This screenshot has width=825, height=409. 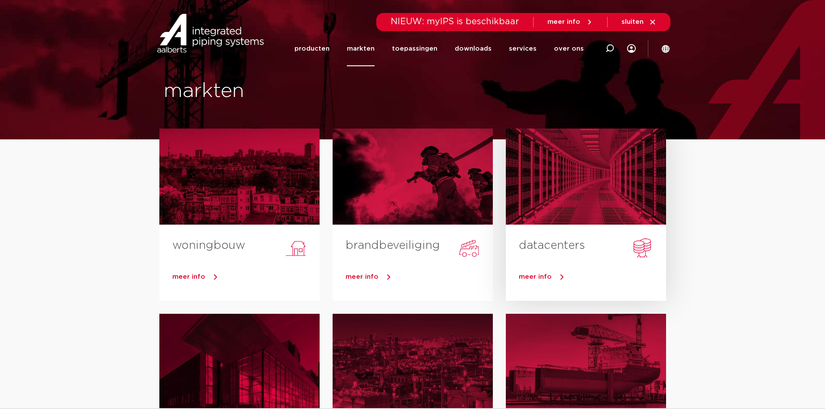 What do you see at coordinates (361, 49) in the screenshot?
I see `a: markten` at bounding box center [361, 49].